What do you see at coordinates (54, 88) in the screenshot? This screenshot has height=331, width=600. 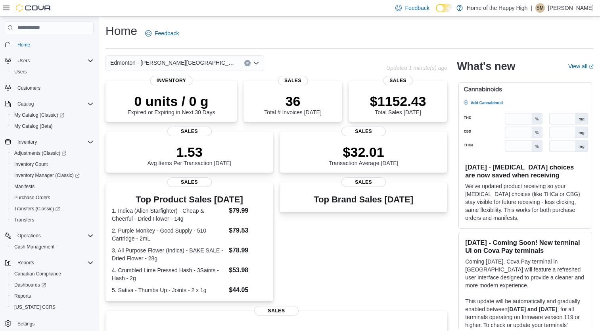 I see `span: Customers` at bounding box center [54, 88].